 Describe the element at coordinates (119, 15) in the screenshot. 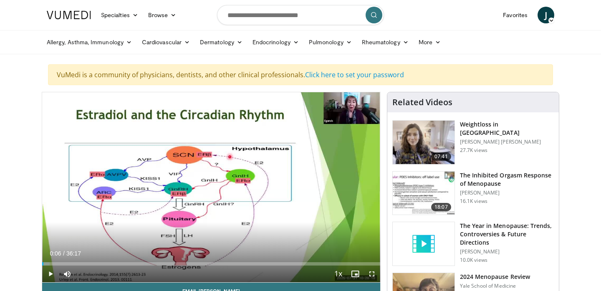

I see `a: Specialties` at that location.